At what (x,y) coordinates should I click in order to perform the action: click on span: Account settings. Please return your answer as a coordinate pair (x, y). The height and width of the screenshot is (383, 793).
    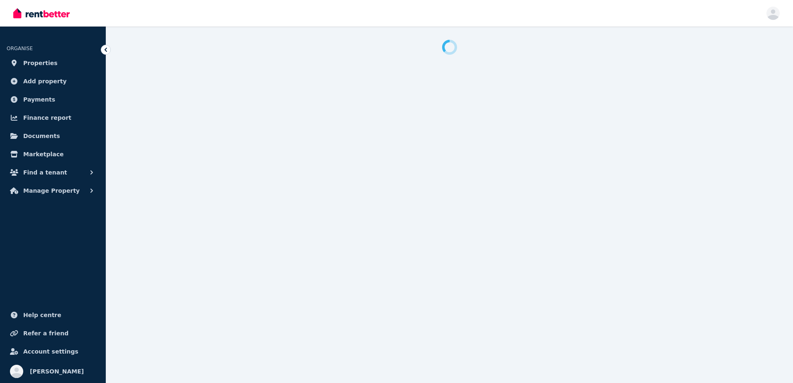
    Looking at the image, I should click on (51, 352).